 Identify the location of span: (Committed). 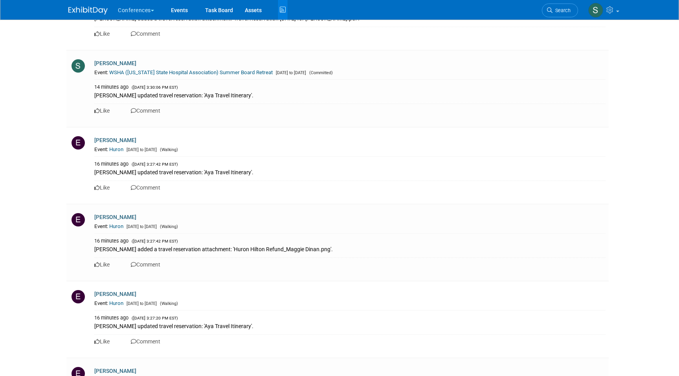
(320, 73).